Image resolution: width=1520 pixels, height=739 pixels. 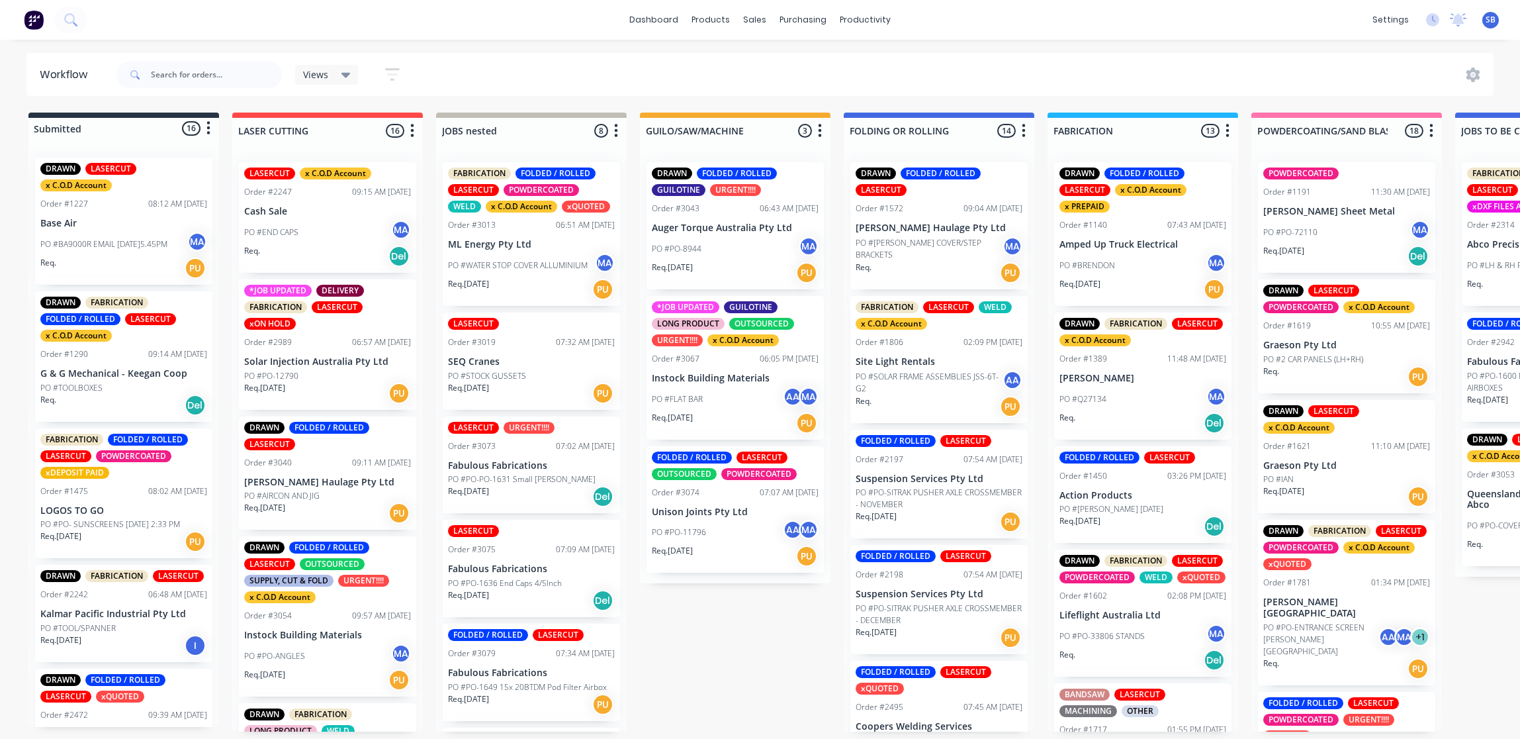 I want to click on div: Order #1602, so click(x=1083, y=596).